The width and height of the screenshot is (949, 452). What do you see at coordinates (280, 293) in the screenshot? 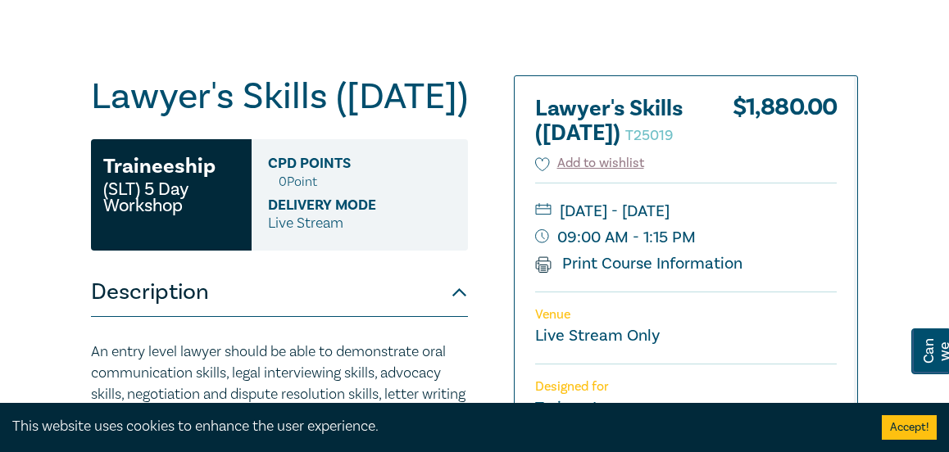
I see `button: Description` at bounding box center [280, 293].